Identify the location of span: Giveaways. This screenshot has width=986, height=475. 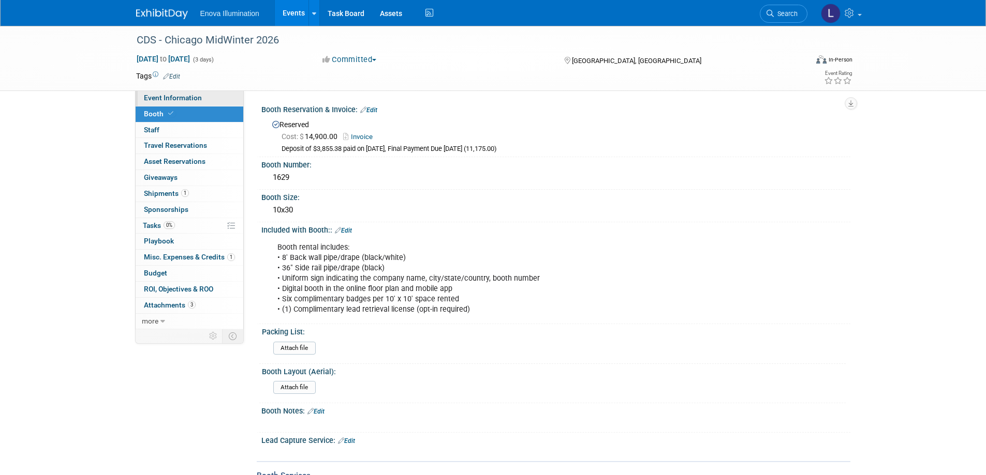
(160, 177).